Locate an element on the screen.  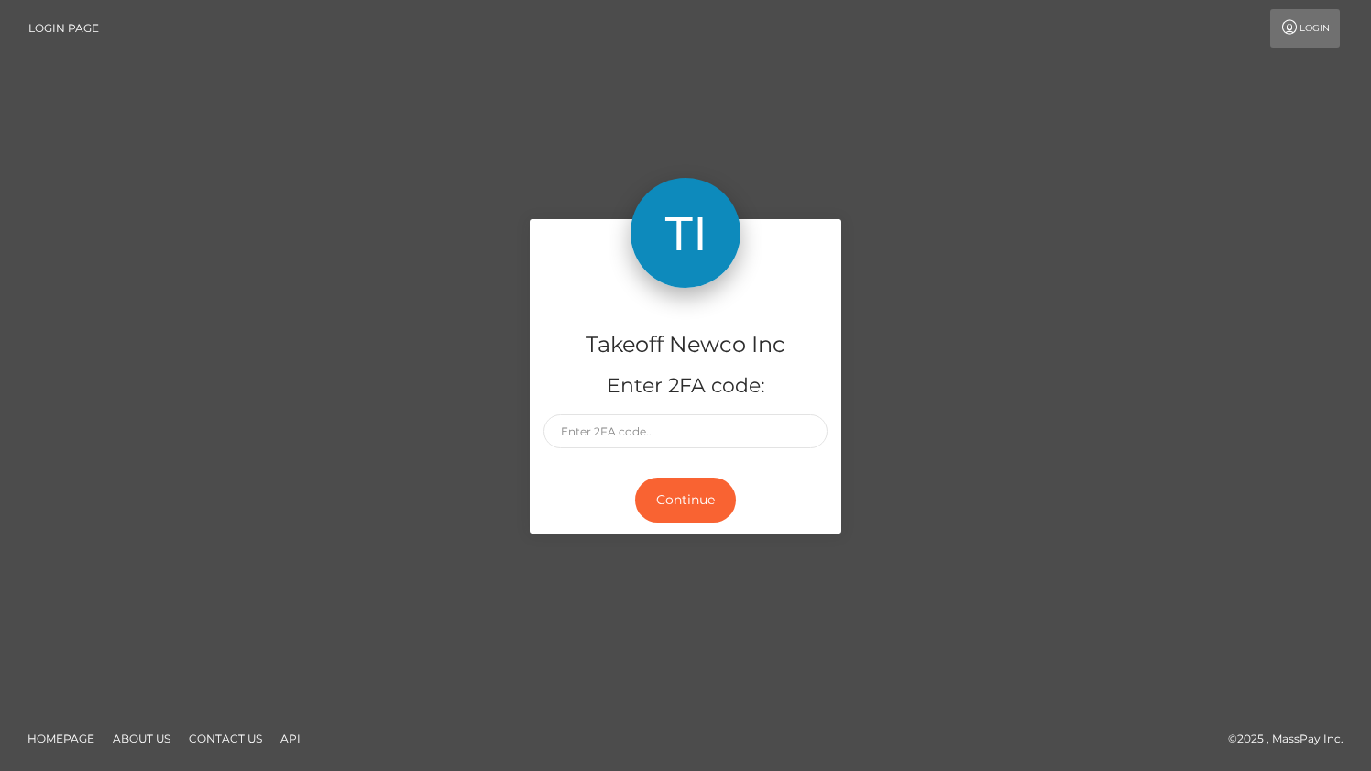
a: Login is located at coordinates (1305, 28).